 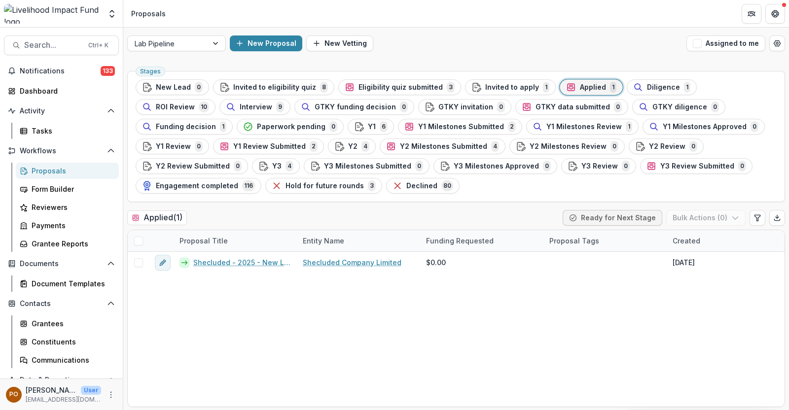 I want to click on button: Open entity switcher, so click(x=112, y=14).